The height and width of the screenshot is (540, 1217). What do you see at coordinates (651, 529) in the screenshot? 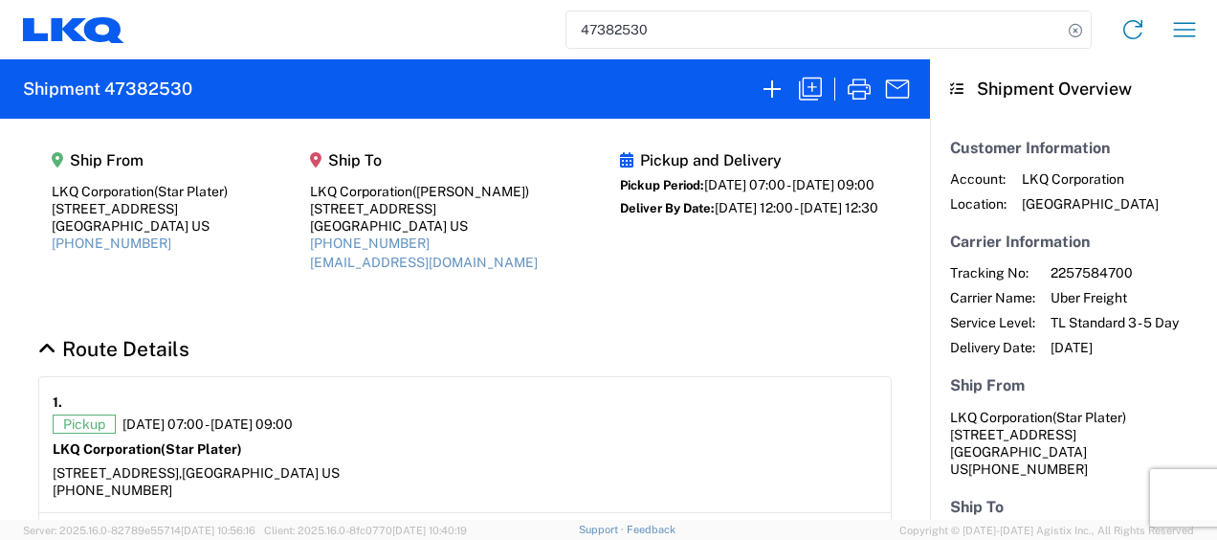
I see `a: Feedback` at bounding box center [651, 529].